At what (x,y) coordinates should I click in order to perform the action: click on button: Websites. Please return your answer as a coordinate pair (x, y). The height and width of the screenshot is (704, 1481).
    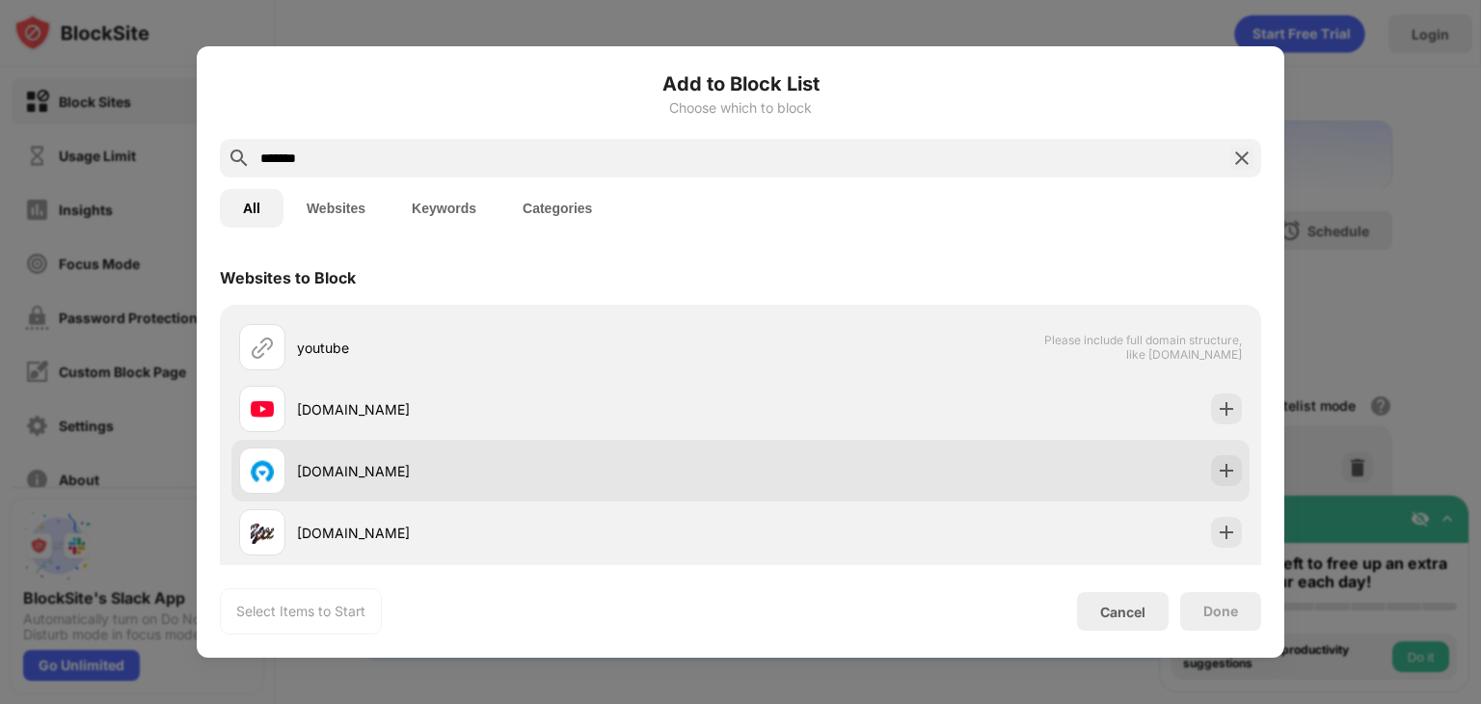
    Looking at the image, I should click on (336, 208).